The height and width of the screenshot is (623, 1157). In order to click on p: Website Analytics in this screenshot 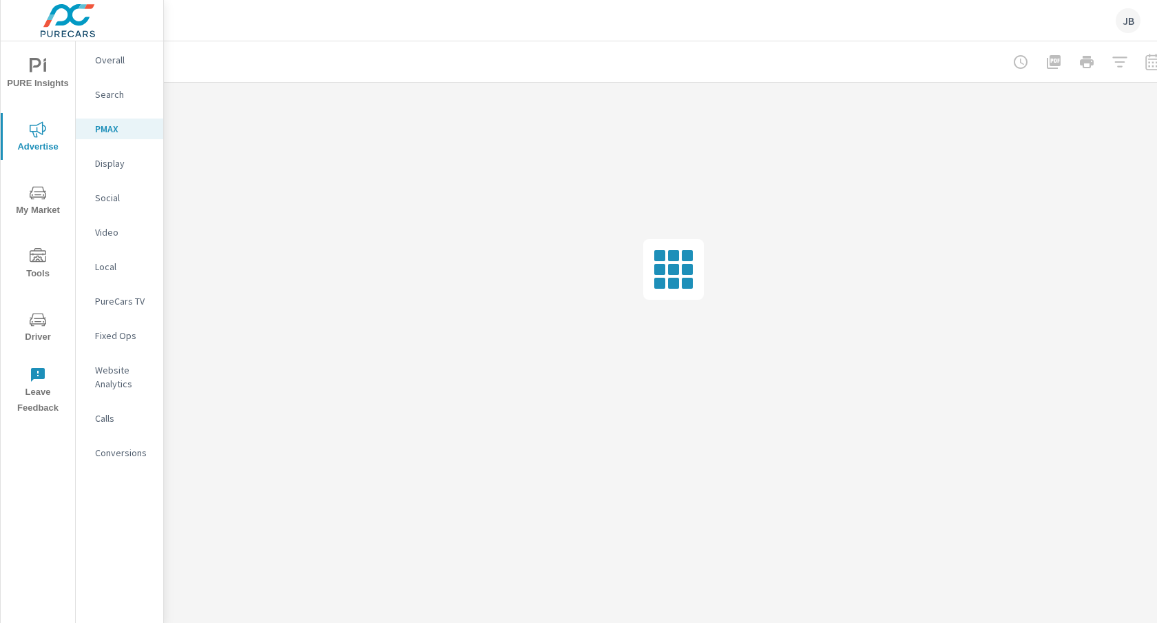, I will do `click(123, 377)`.